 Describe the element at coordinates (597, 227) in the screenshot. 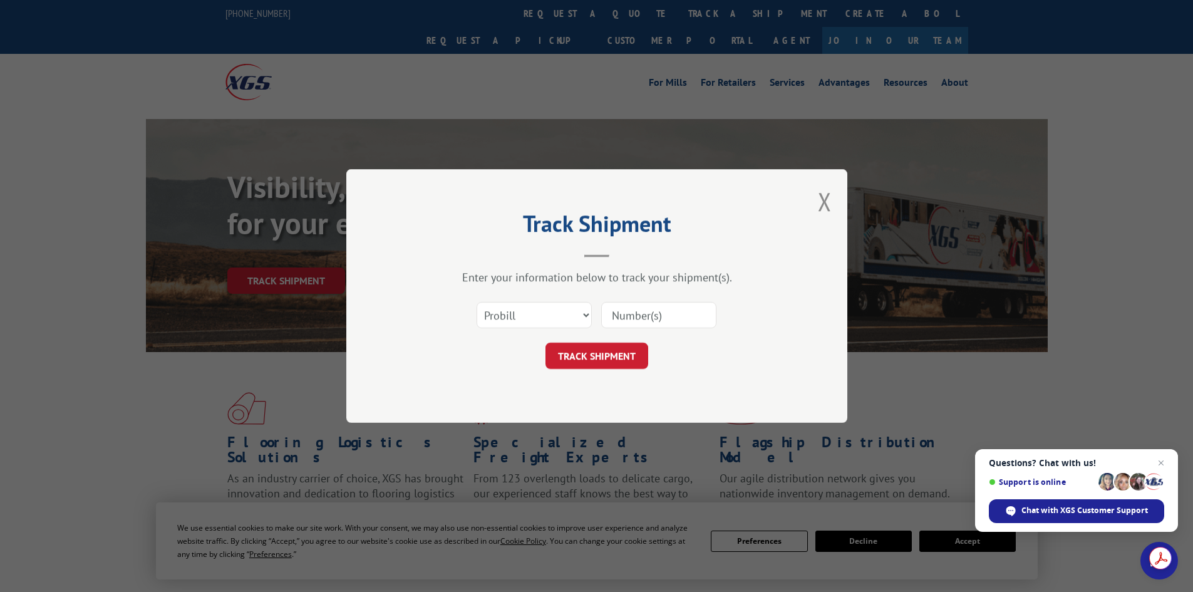

I see `h2: Track Shipment` at that location.